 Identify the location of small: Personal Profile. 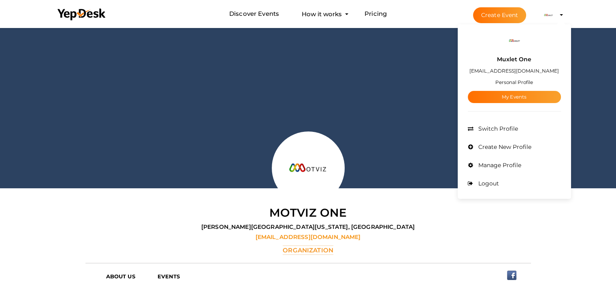
(514, 82).